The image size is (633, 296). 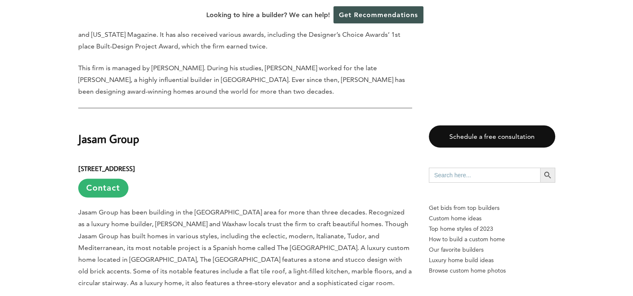 What do you see at coordinates (492, 250) in the screenshot?
I see `p: Our favorite builders` at bounding box center [492, 250].